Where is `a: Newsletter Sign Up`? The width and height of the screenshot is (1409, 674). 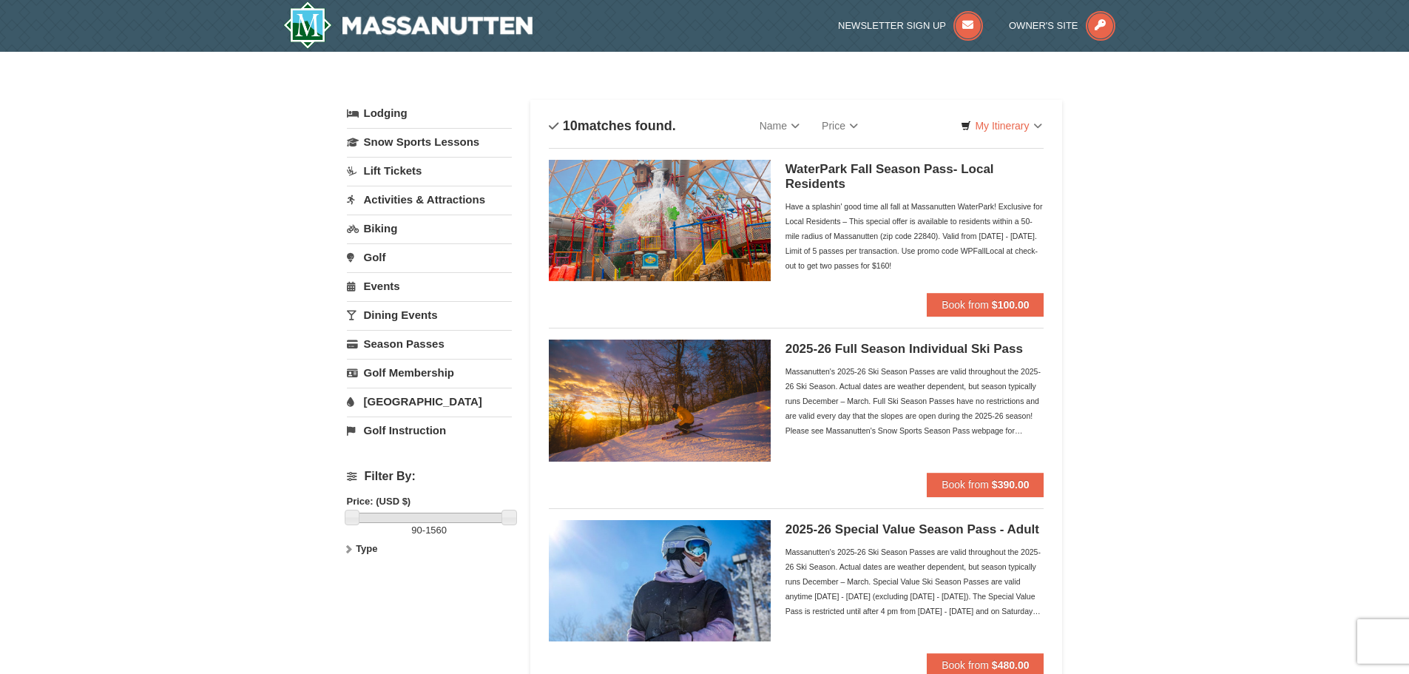
a: Newsletter Sign Up is located at coordinates (910, 25).